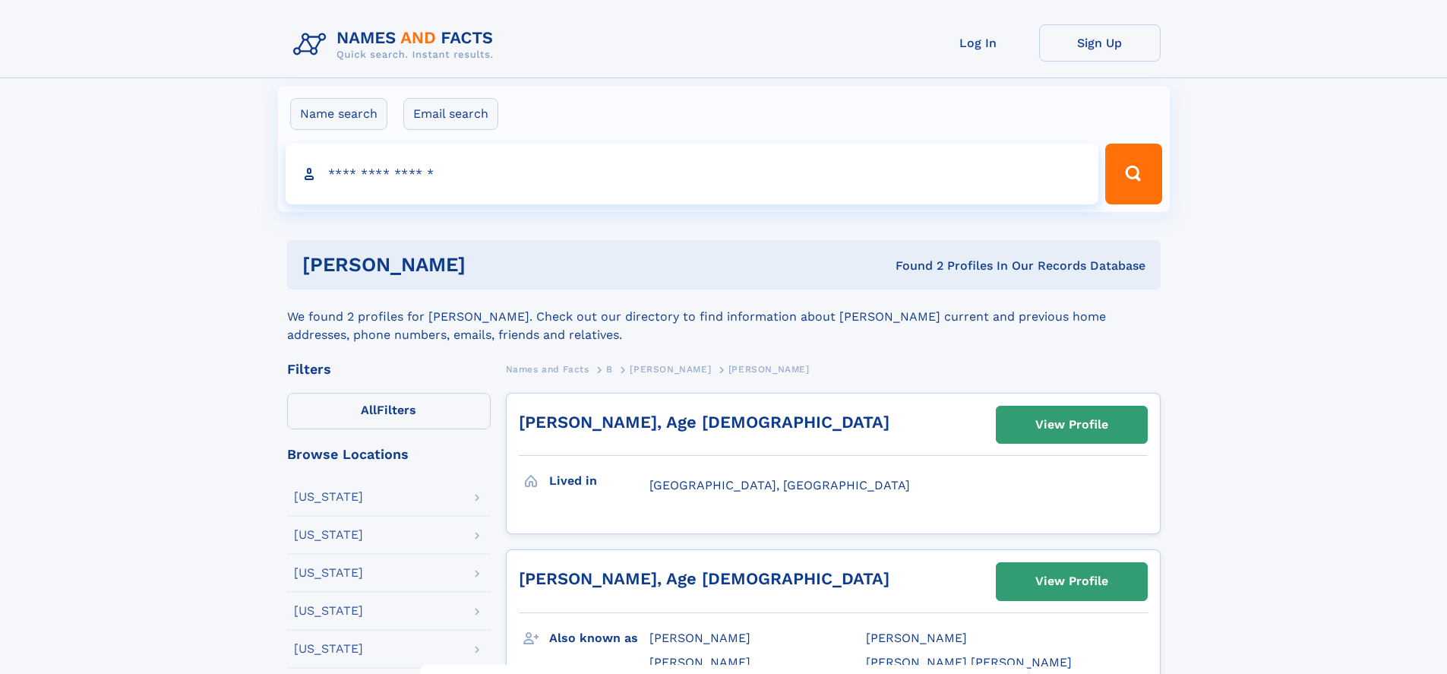 This screenshot has height=674, width=1447. Describe the element at coordinates (339, 114) in the screenshot. I see `label: Name search` at that location.